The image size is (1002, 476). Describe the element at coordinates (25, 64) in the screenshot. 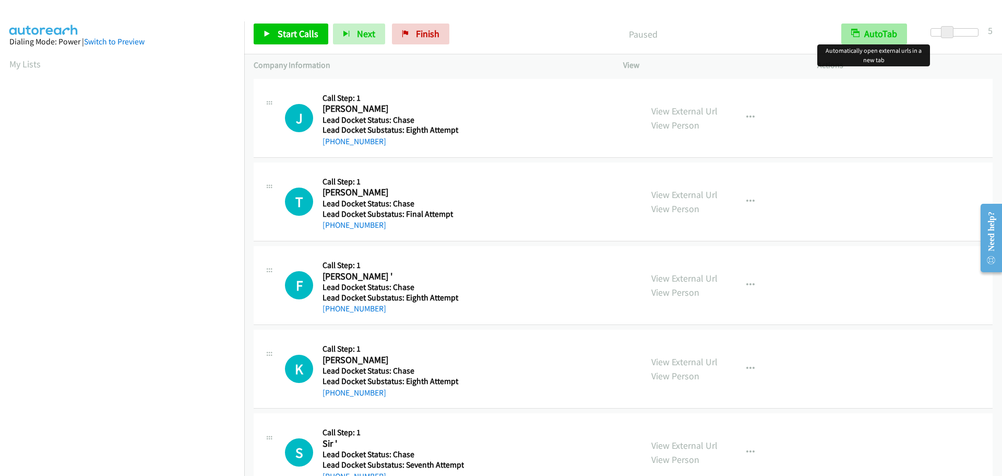

I see `a: My Lists` at that location.